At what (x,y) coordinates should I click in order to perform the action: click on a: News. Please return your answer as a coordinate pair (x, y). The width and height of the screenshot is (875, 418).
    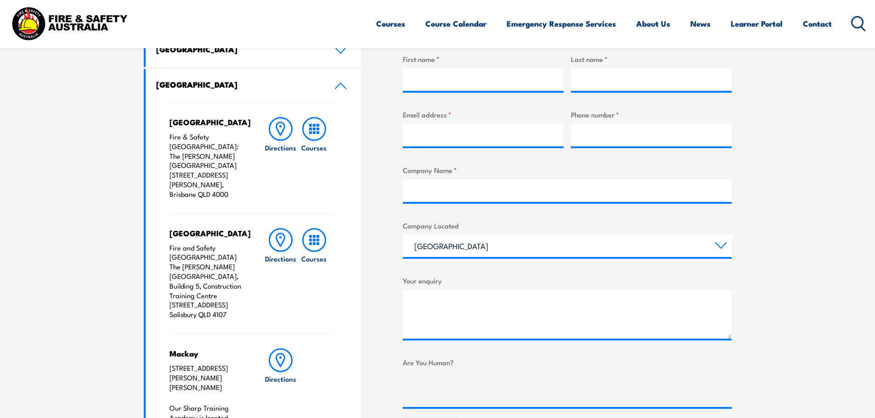
    Looking at the image, I should click on (700, 23).